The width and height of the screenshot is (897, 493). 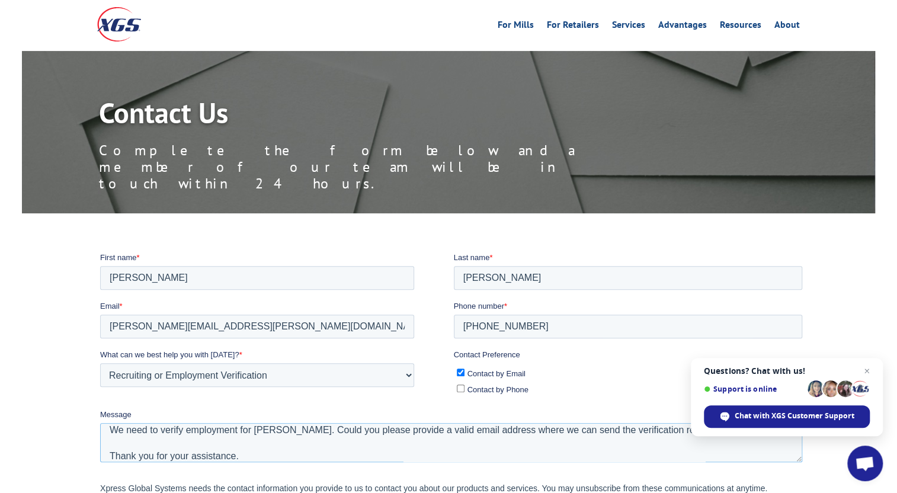 What do you see at coordinates (396, 121) in the screenshot?
I see `span: Contact by Email` at bounding box center [396, 121].